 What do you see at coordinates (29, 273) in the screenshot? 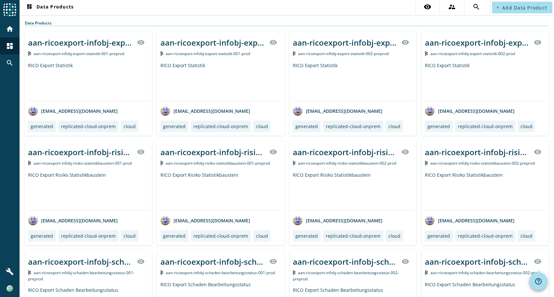
I see `img: Kafka Topic: aan-ricoexport-infobj-schaden-bearbeitungsstatus-001-preprod` at bounding box center [29, 273].